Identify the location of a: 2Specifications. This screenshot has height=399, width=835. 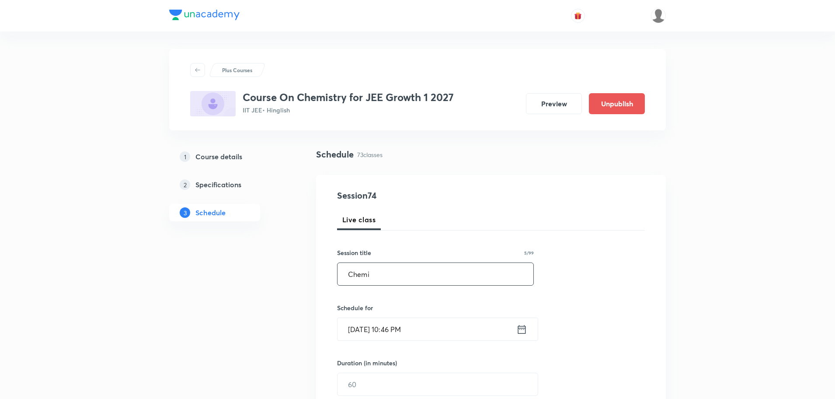
(229, 184).